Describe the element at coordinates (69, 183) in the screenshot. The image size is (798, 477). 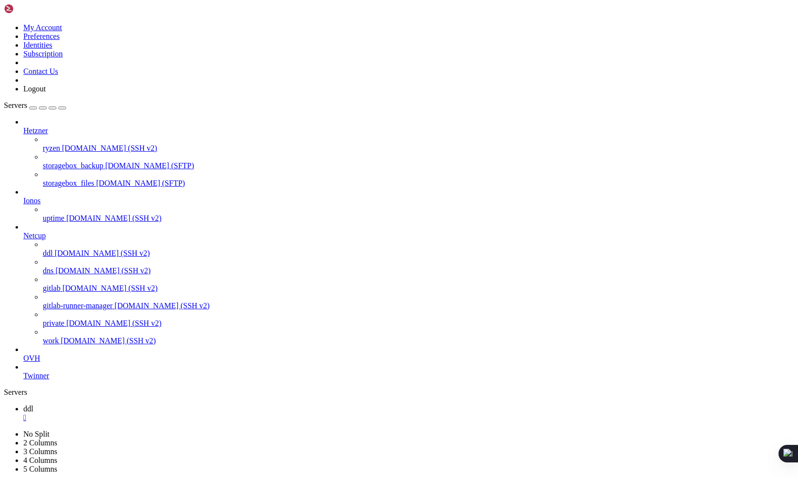
I see `span: storagebox_files` at that location.